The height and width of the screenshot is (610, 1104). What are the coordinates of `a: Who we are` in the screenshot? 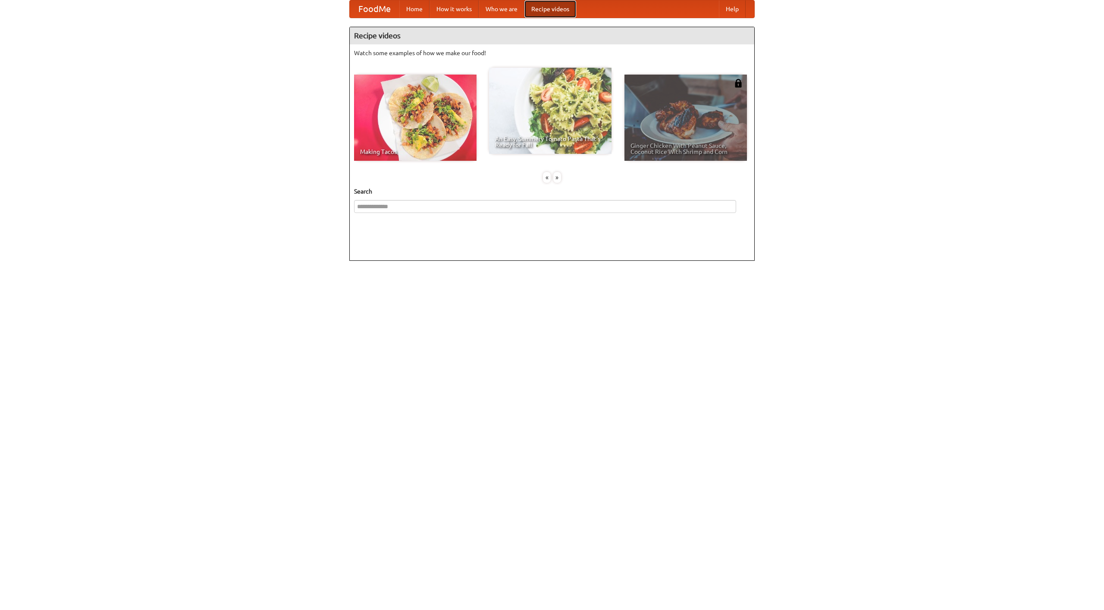 It's located at (502, 9).